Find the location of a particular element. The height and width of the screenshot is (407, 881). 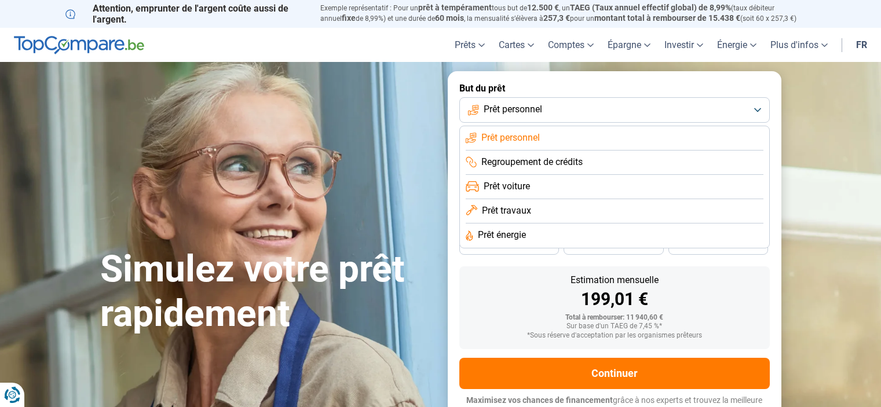

p: Exemple représentatif : Pour un tous but de , un (taux débiteur annuel de 8,99%) et une durée de ... is located at coordinates (568, 13).